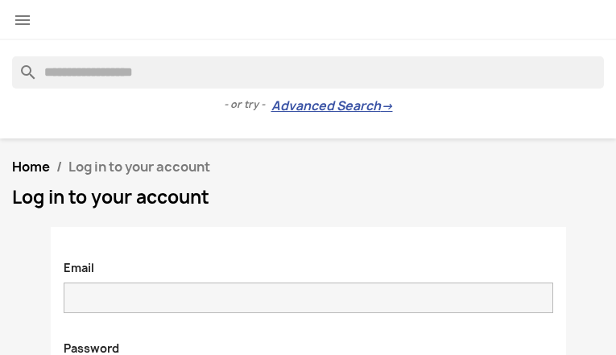 This screenshot has height=355, width=616. What do you see at coordinates (31, 167) in the screenshot?
I see `span: Home` at bounding box center [31, 167].